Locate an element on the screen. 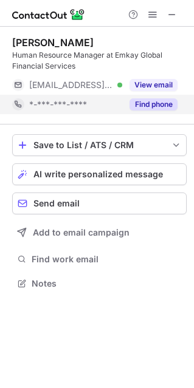  button: Notes is located at coordinates (99, 283).